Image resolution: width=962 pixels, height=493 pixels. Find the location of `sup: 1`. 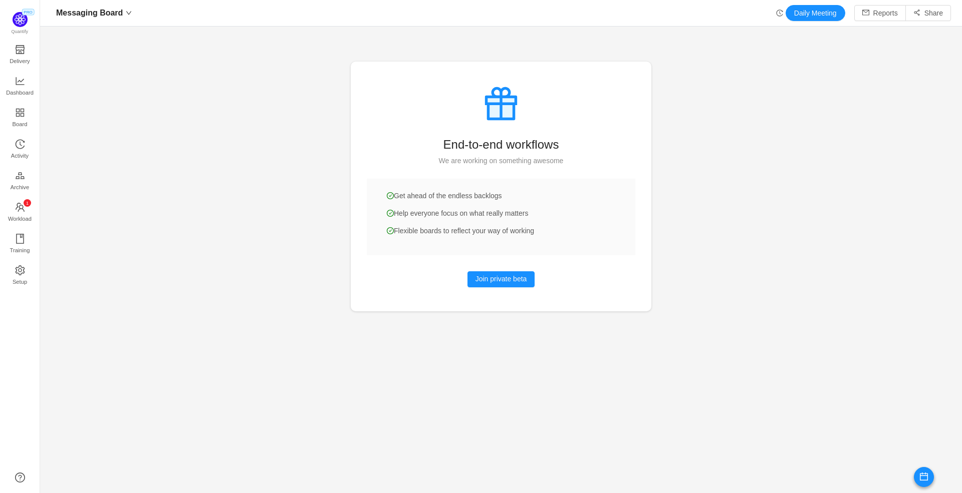

sup: 1 is located at coordinates (27, 203).